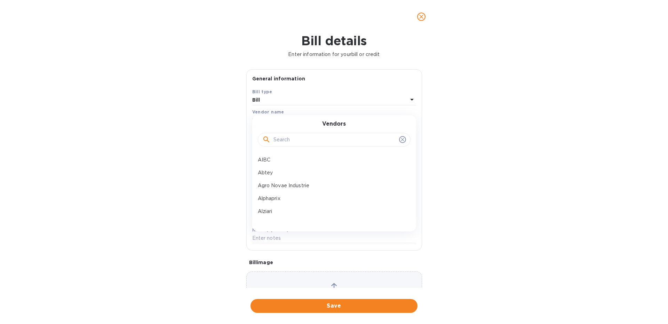 Image resolution: width=668 pixels, height=324 pixels. Describe the element at coordinates (277, 120) in the screenshot. I see `p: Select vendor name` at that location.